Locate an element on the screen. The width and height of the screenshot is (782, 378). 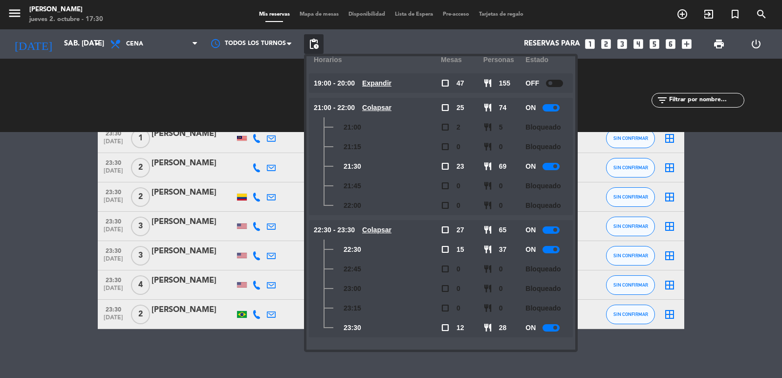
span: Mapa de mesas is located at coordinates (319, 14).